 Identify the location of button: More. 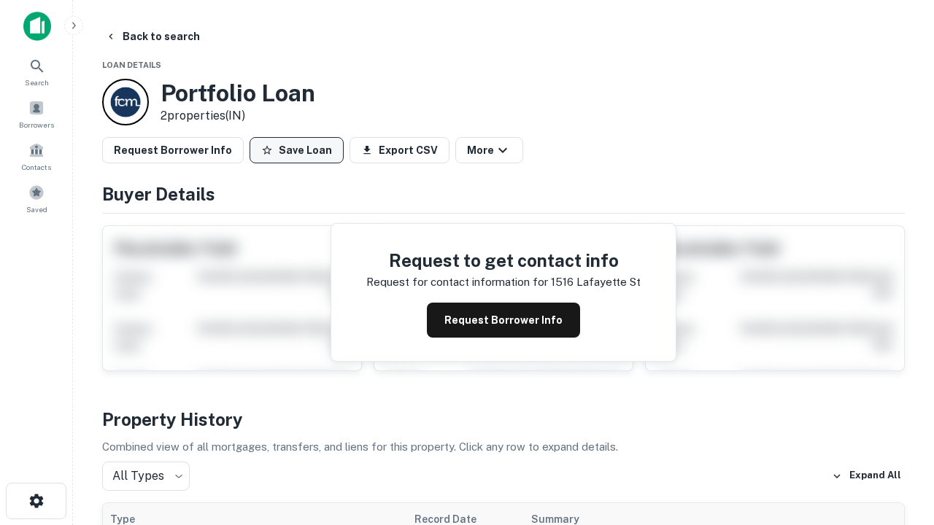
(489, 150).